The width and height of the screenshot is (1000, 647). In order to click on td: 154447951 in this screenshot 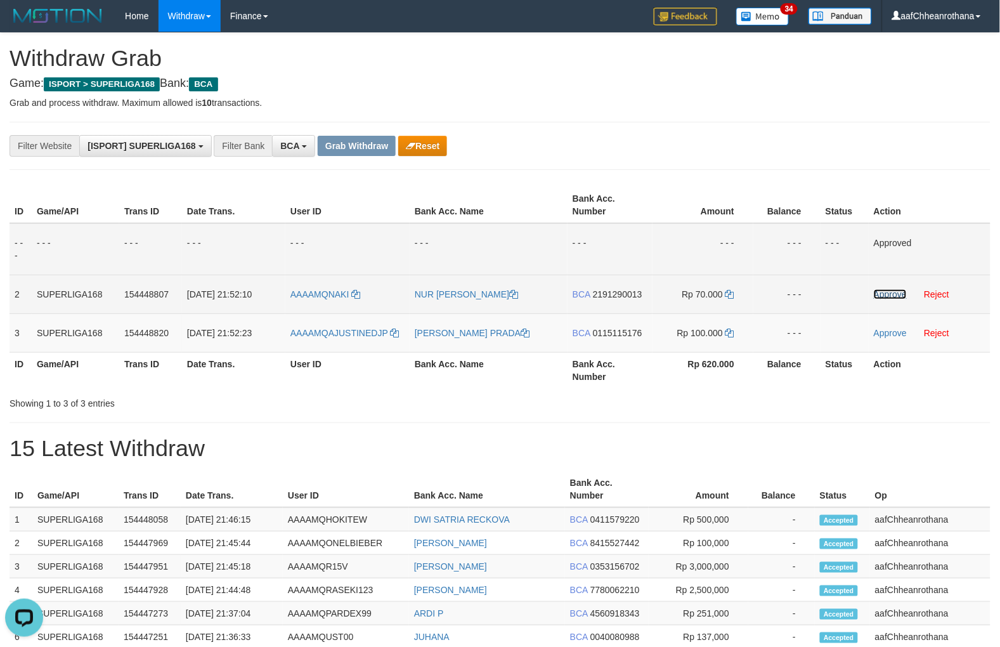, I will do `click(150, 566)`.